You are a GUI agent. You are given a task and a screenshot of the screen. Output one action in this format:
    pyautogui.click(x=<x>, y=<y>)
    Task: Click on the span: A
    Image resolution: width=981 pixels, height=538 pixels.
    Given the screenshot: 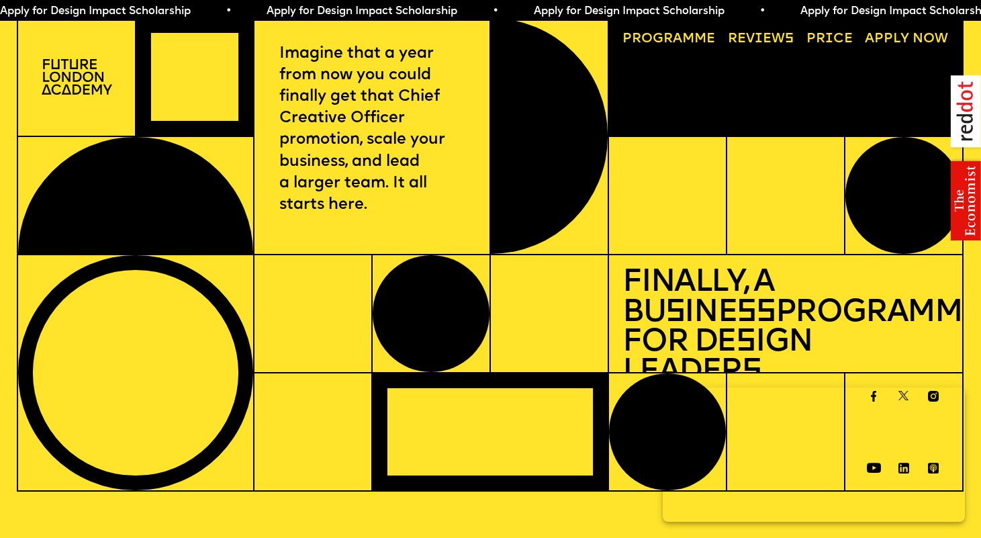 What is the action you would take?
    pyautogui.click(x=869, y=39)
    